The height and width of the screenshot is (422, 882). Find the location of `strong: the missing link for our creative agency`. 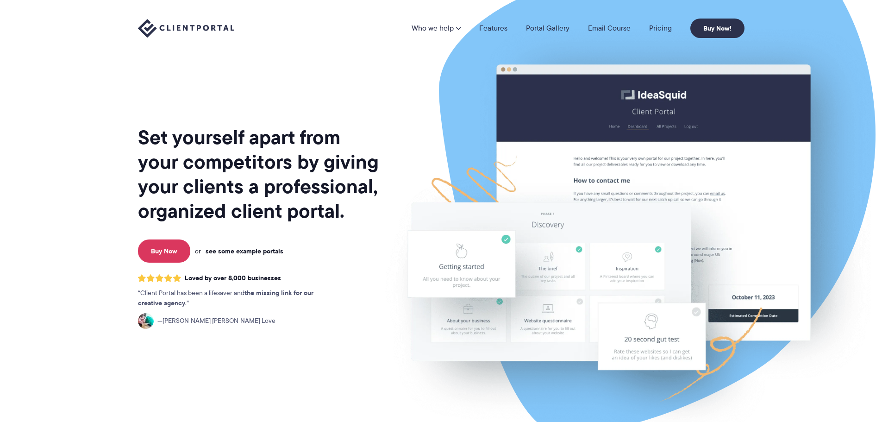

strong: the missing link for our creative agency is located at coordinates (225, 298).